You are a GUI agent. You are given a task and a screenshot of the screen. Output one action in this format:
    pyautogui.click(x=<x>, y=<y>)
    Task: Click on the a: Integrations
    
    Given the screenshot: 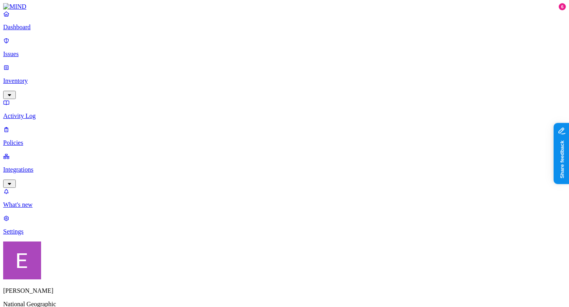 What is the action you would take?
    pyautogui.click(x=284, y=170)
    